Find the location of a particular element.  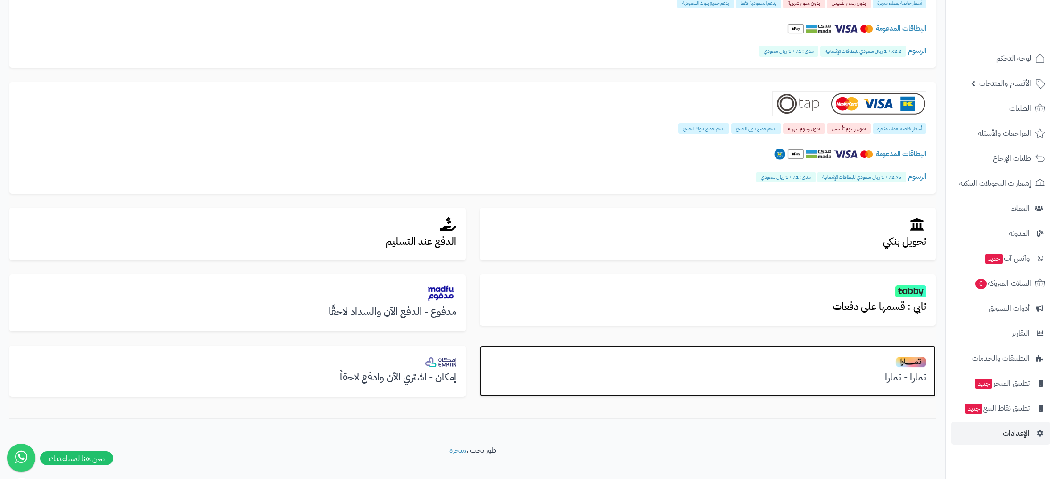

img: tabby.png is located at coordinates (911, 291).